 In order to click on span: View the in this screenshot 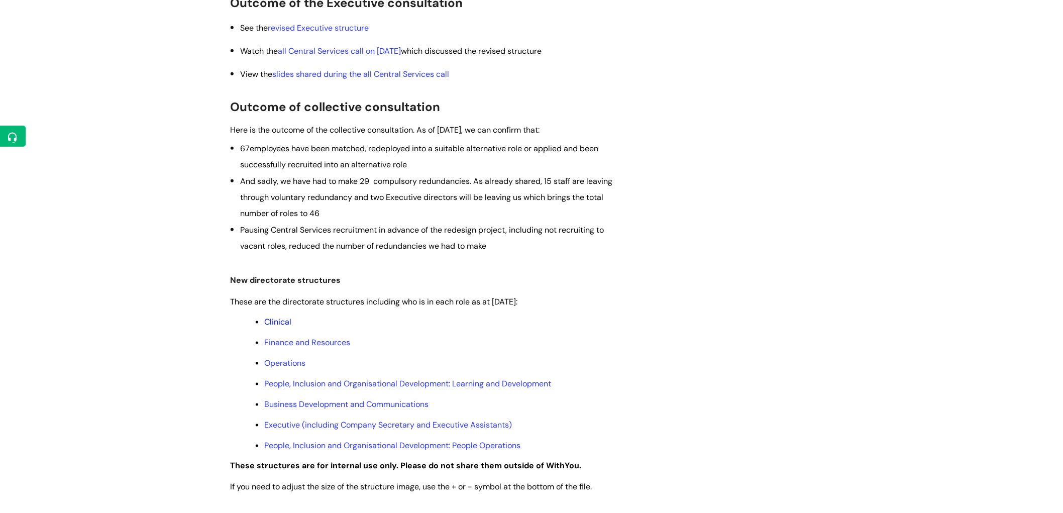, I will do `click(345, 74)`.